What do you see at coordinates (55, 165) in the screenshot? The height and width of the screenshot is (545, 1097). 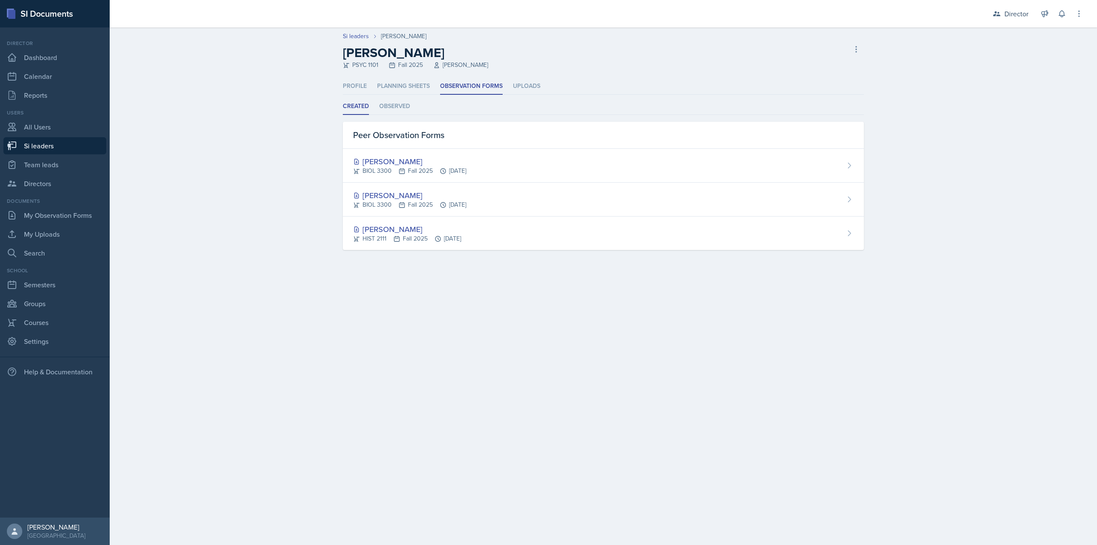 I see `a: Team leads` at bounding box center [55, 165].